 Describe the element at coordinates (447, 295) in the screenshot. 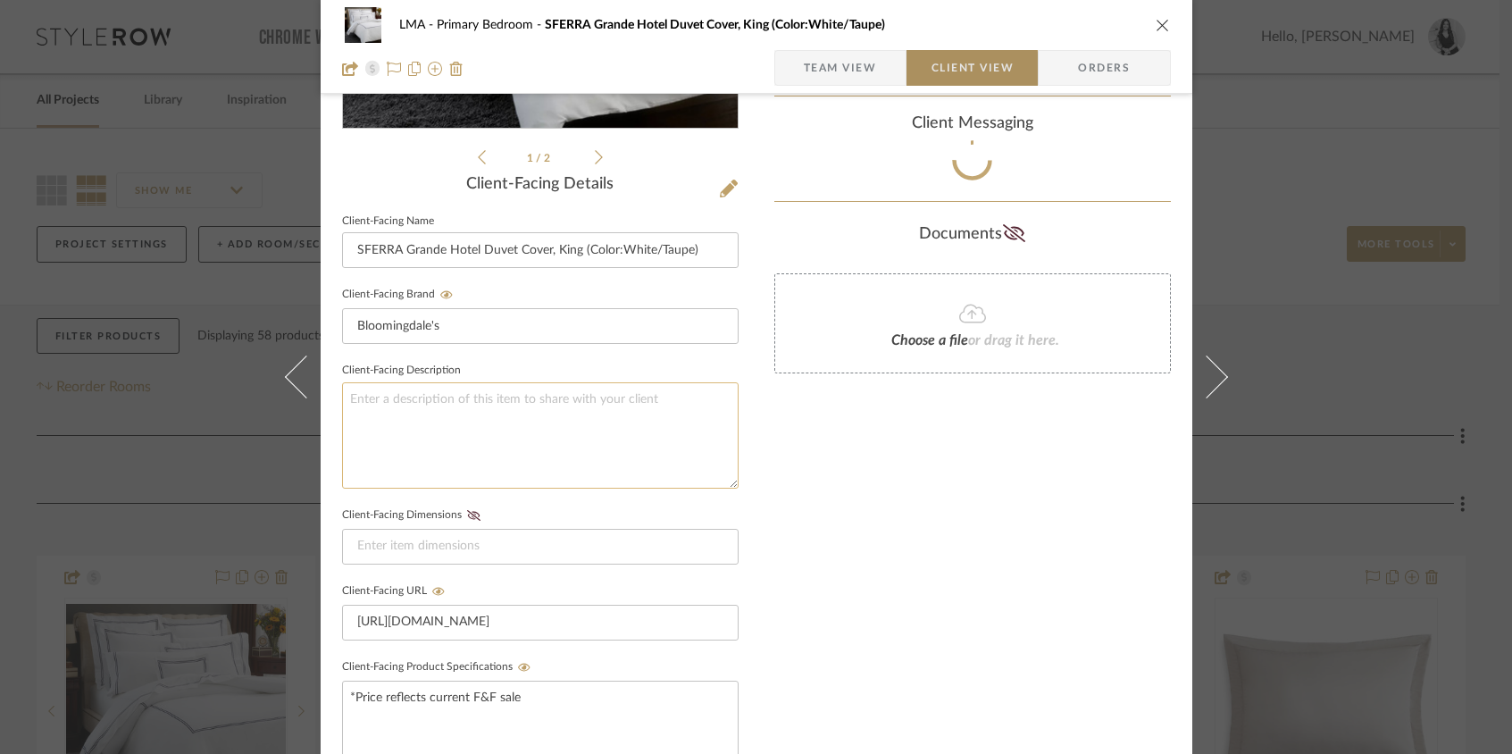

I see `button: Client-Facing Brand` at that location.